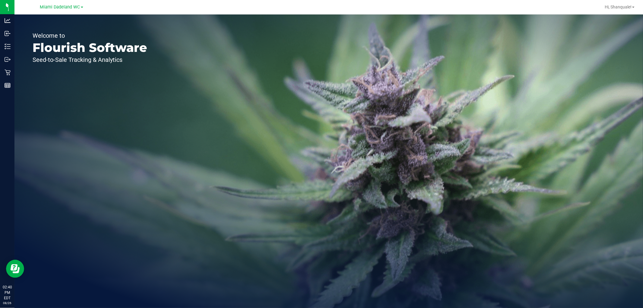  What do you see at coordinates (60, 7) in the screenshot?
I see `span: Miami Dadeland WC` at bounding box center [60, 7].